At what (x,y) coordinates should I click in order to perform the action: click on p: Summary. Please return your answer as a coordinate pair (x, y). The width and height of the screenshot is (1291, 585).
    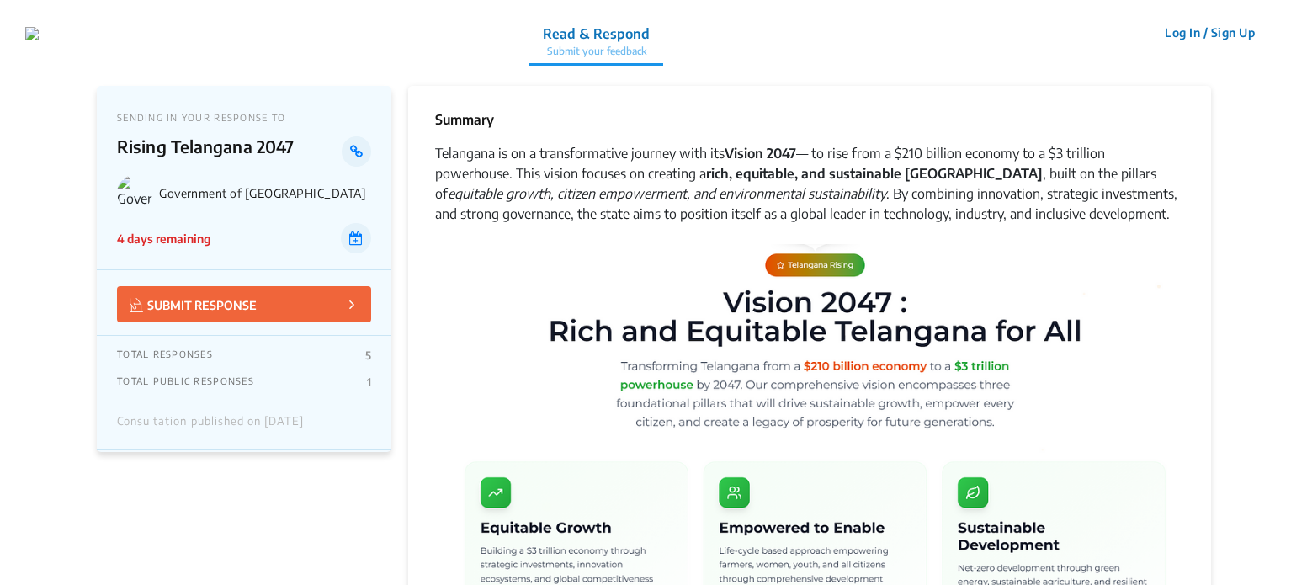
    Looking at the image, I should click on (464, 119).